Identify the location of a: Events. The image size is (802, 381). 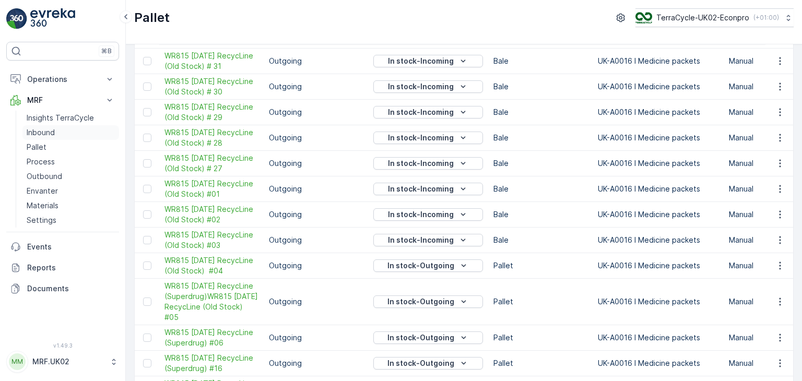
(63, 247).